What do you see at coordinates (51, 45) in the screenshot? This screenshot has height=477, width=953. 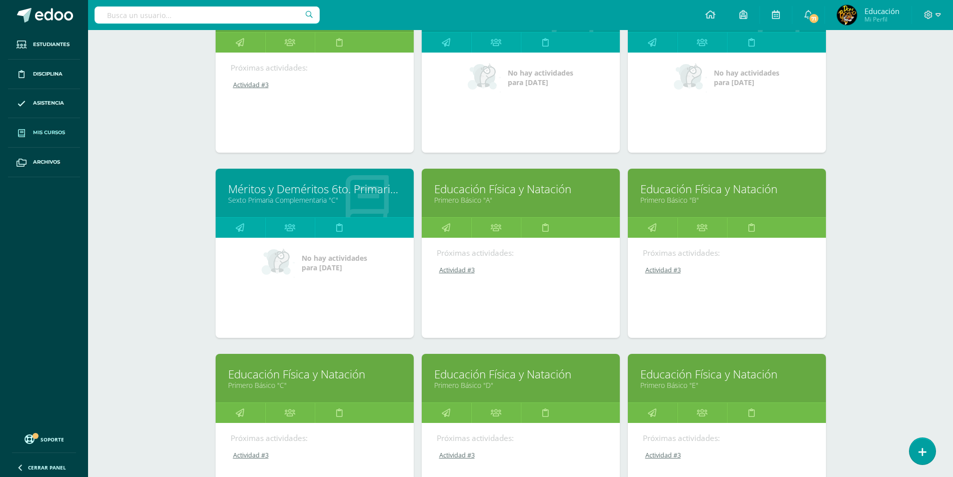 I see `span: Estudiantes` at bounding box center [51, 45].